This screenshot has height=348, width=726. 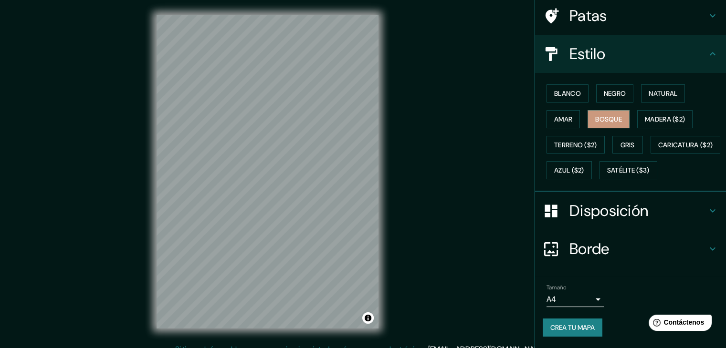 I want to click on font: Azul ($2), so click(x=569, y=171).